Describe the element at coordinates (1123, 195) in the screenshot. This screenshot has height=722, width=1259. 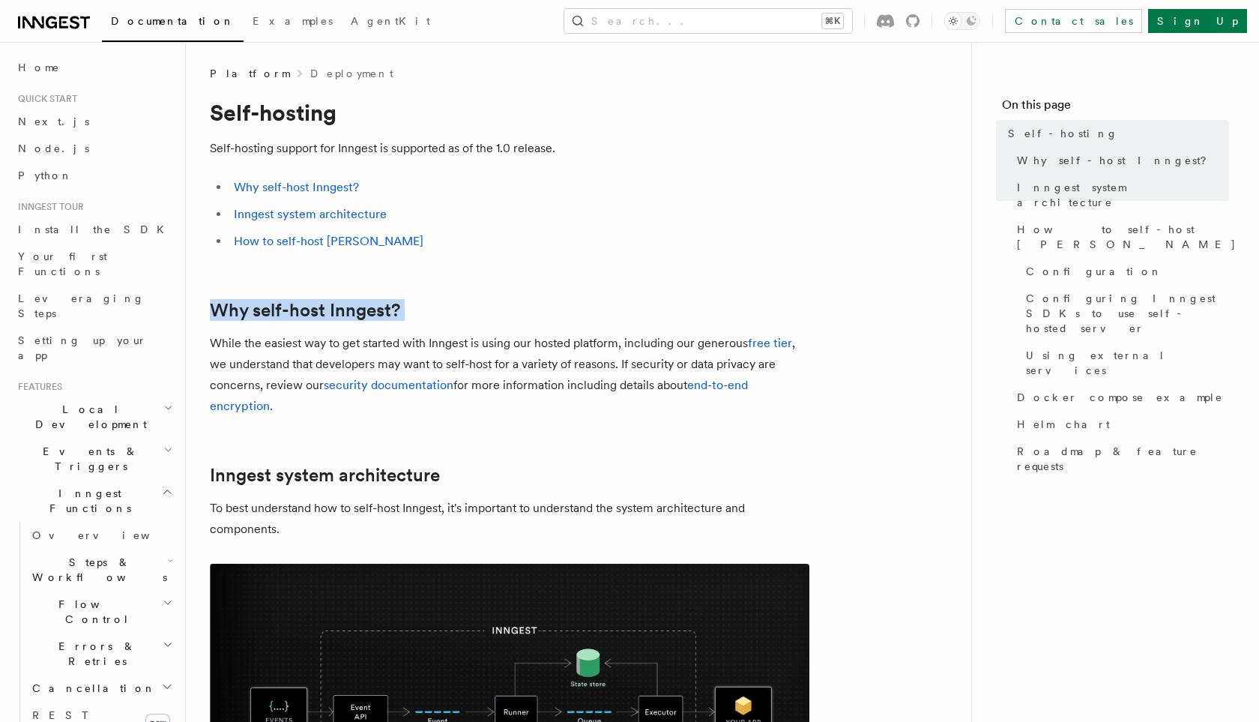
I see `span: Inngest system architecture` at that location.